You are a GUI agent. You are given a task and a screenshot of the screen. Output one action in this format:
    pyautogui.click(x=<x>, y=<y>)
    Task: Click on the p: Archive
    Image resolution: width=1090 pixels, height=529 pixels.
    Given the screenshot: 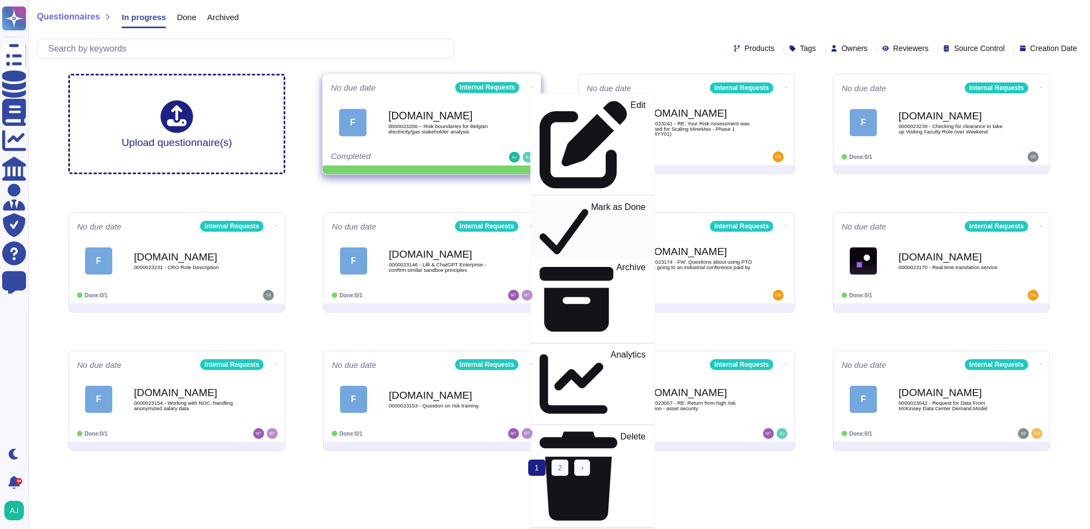 What is the action you would take?
    pyautogui.click(x=631, y=299)
    